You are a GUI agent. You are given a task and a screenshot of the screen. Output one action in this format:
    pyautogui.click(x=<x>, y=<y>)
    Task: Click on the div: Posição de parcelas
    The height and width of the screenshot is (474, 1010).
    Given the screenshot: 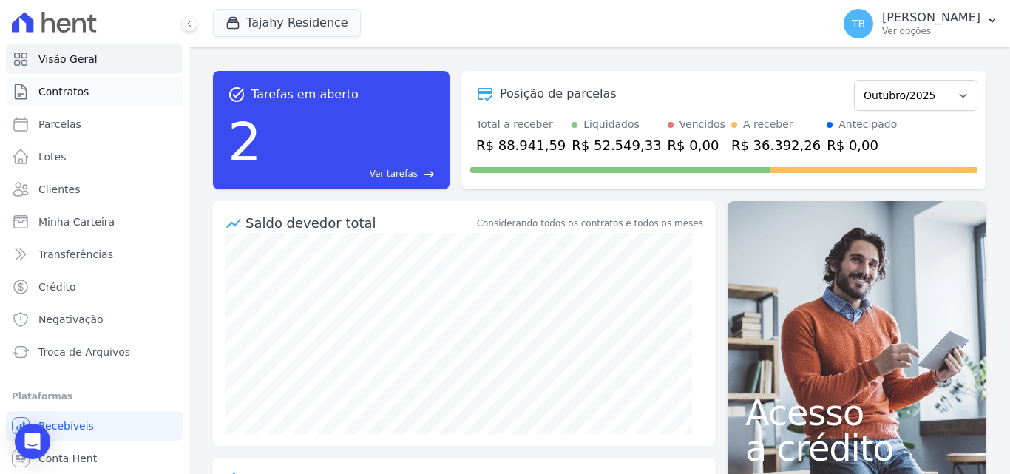 What is the action you would take?
    pyautogui.click(x=558, y=94)
    